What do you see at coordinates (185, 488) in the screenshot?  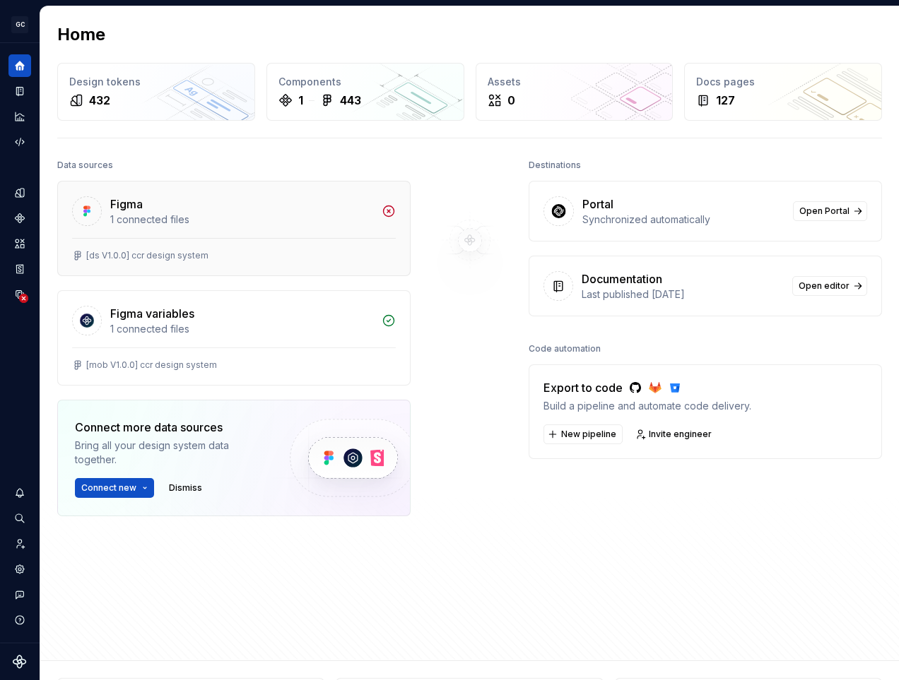 I see `button: Dismiss` at bounding box center [185, 488].